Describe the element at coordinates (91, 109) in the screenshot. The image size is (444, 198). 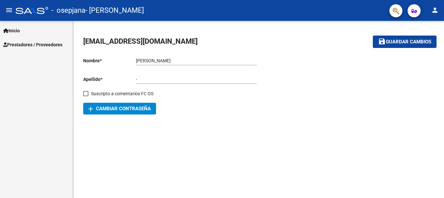
I see `mat-icon: add` at that location.